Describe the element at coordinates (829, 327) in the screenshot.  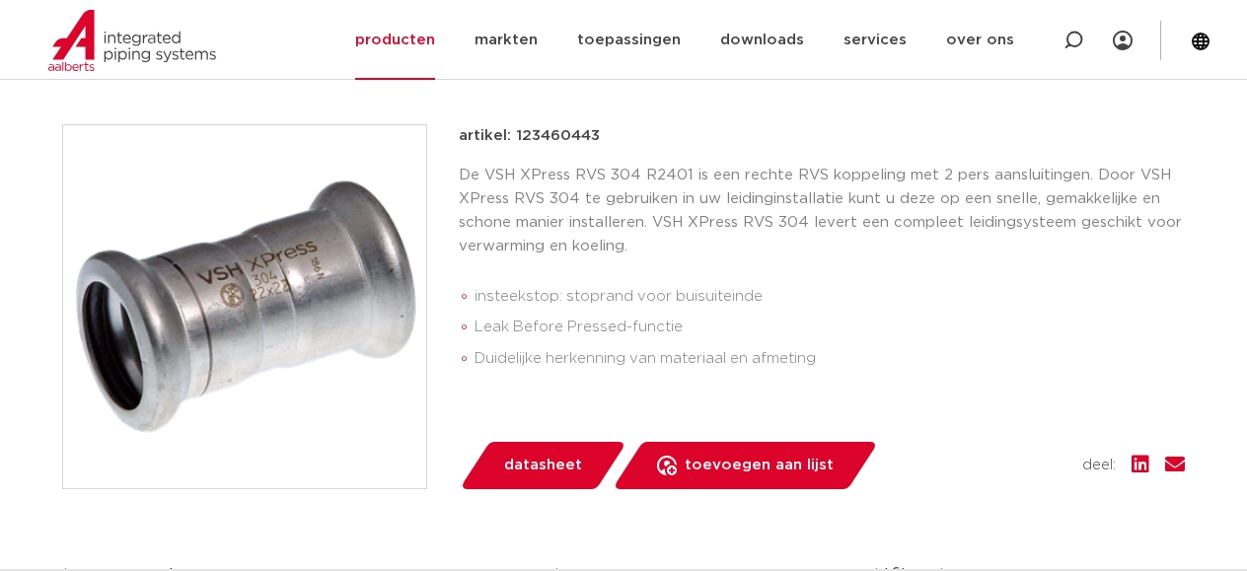
I see `li: Leak Before Pressed-functie` at that location.